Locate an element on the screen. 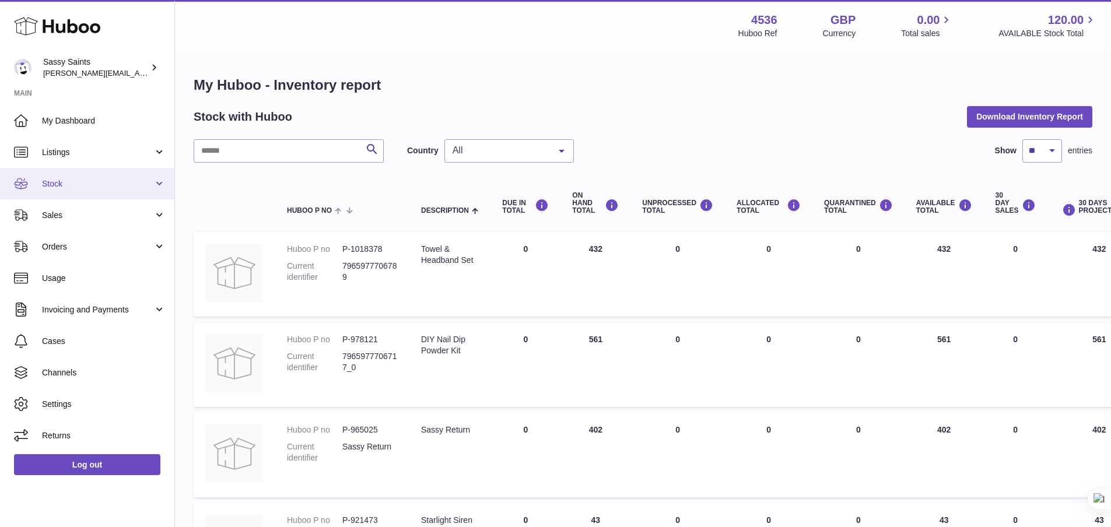 The image size is (1111, 527). div: Huboo Ref is located at coordinates (757, 33).